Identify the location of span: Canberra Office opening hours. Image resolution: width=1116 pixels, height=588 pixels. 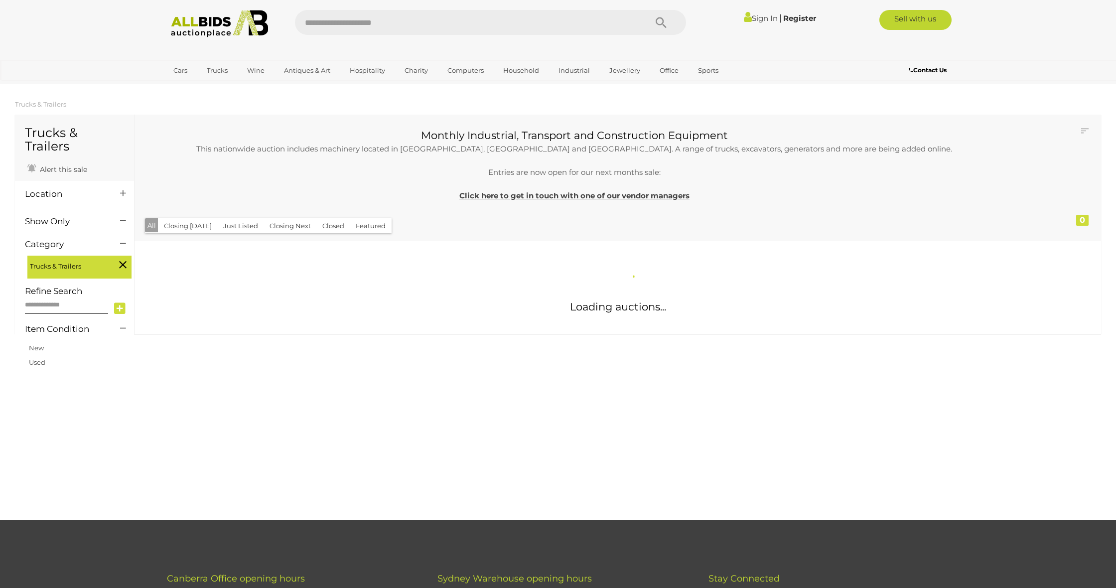
(236, 579).